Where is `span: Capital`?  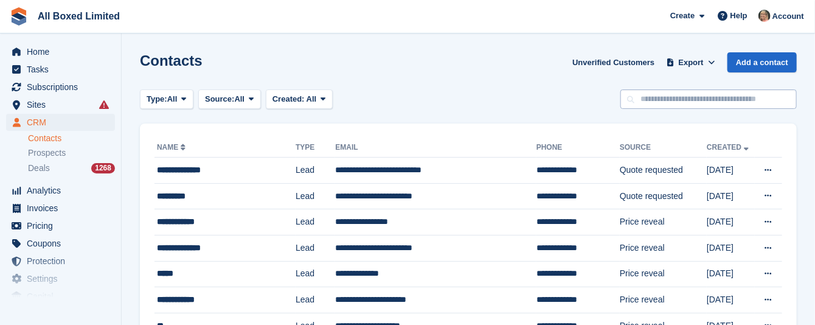
span: Capital is located at coordinates (63, 296).